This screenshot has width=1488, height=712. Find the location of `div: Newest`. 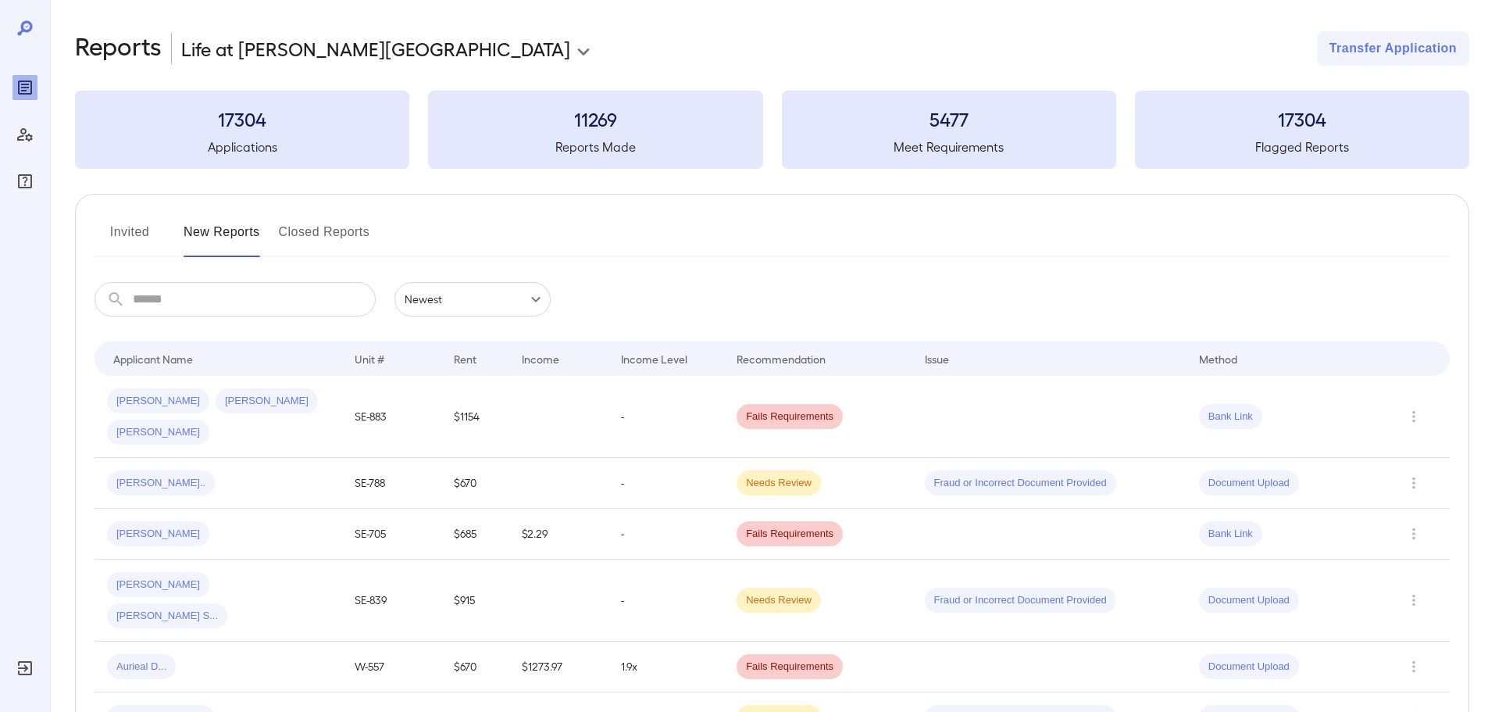

div: Newest is located at coordinates (473, 299).